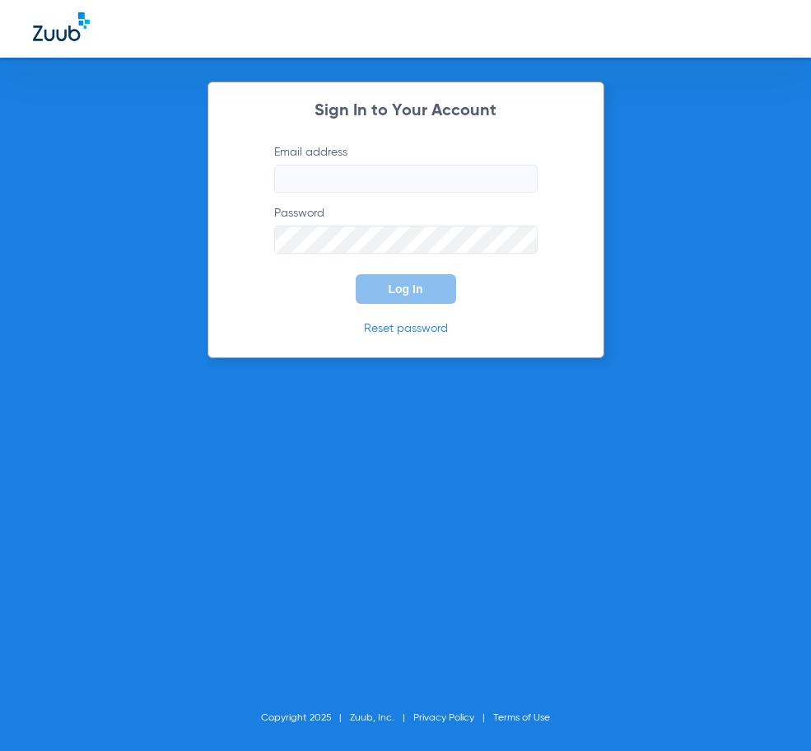  What do you see at coordinates (406, 328) in the screenshot?
I see `a: Reset password` at bounding box center [406, 328].